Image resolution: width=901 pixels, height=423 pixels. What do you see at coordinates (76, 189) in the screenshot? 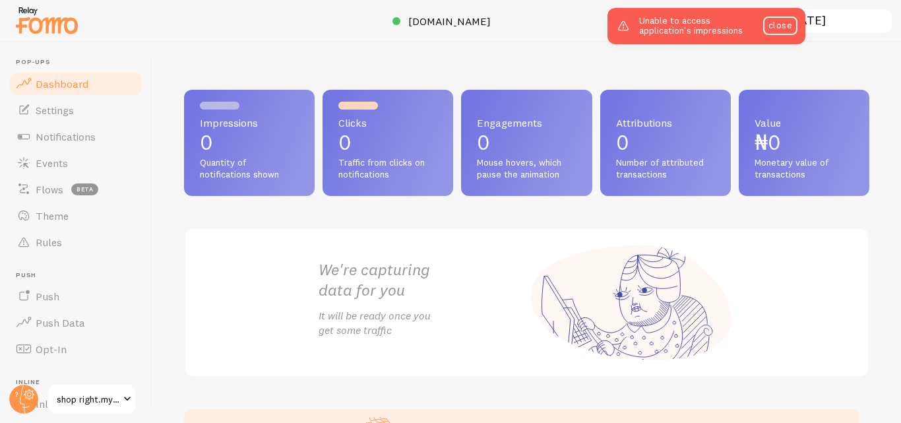
I see `a: Flows beta` at bounding box center [76, 189].